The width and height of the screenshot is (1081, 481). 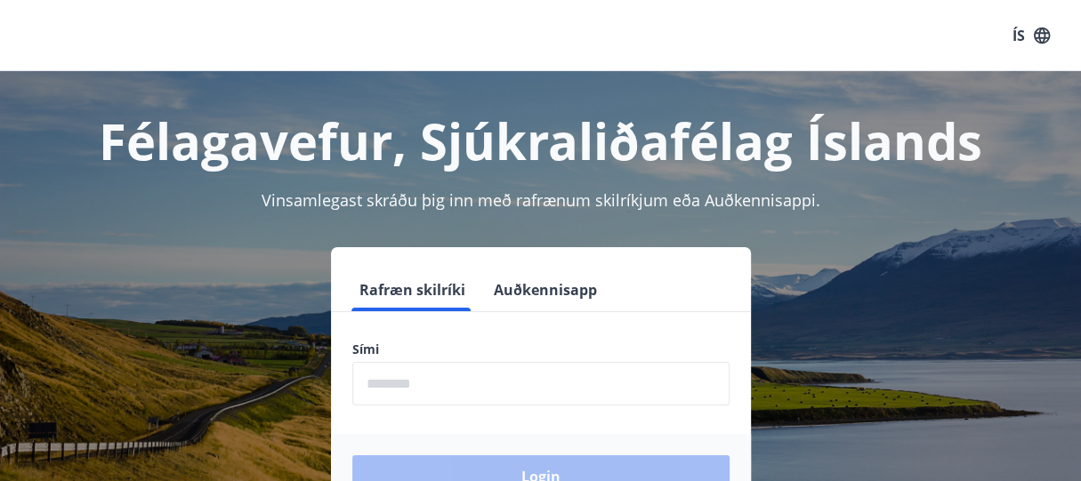 What do you see at coordinates (1031, 36) in the screenshot?
I see `button: ÍS` at bounding box center [1031, 36].